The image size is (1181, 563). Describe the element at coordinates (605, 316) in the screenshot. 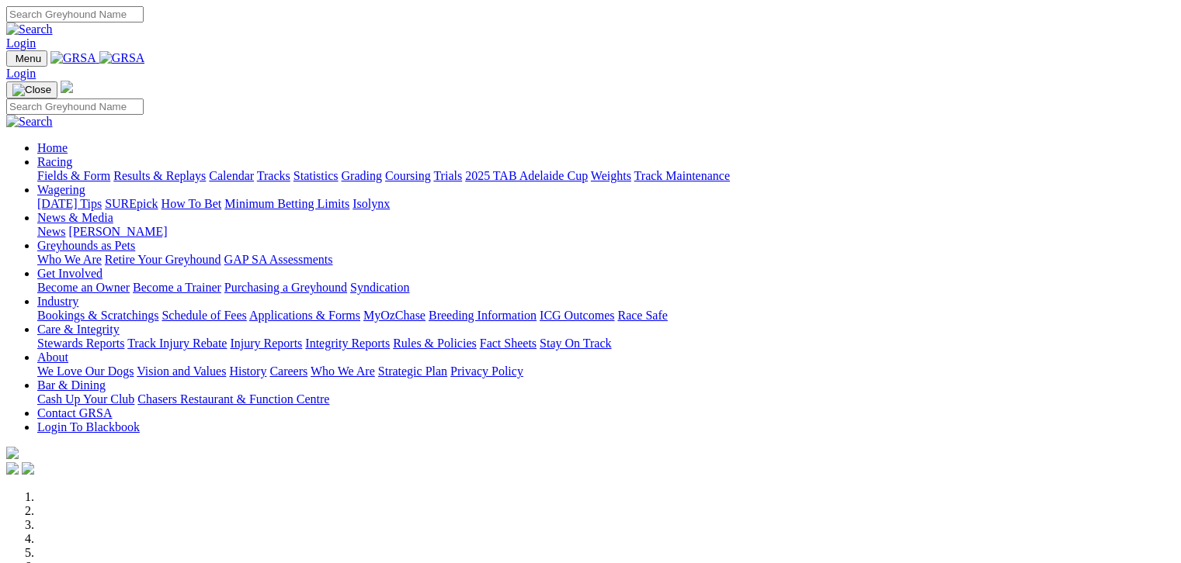

I see `div: Industry` at that location.